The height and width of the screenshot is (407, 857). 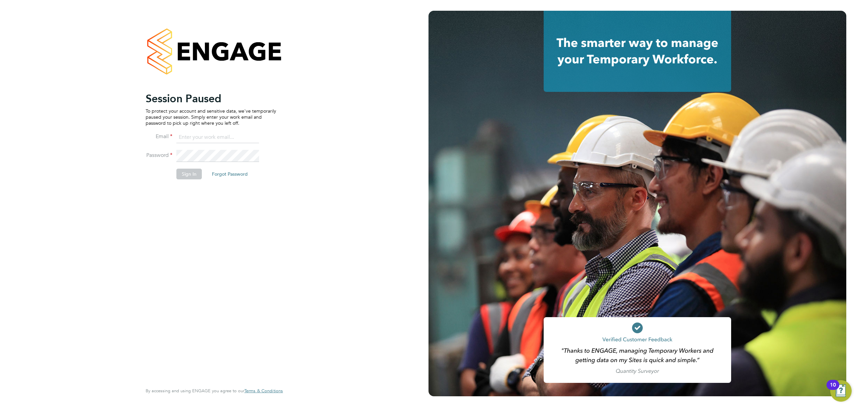 I want to click on label: Password, so click(x=159, y=155).